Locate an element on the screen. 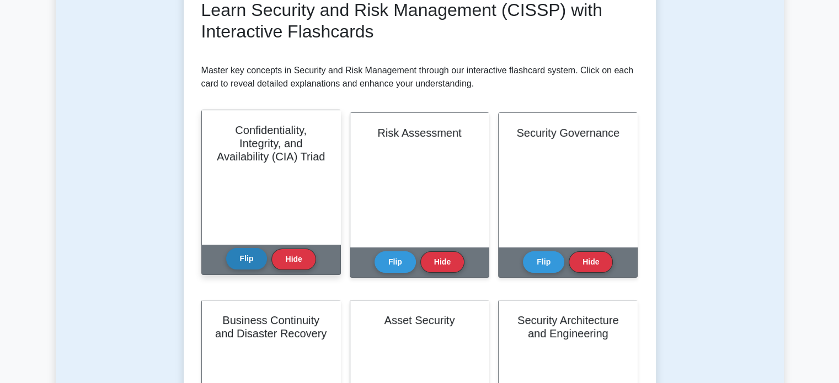 This screenshot has width=839, height=383. h2: Security Governance is located at coordinates (568, 133).